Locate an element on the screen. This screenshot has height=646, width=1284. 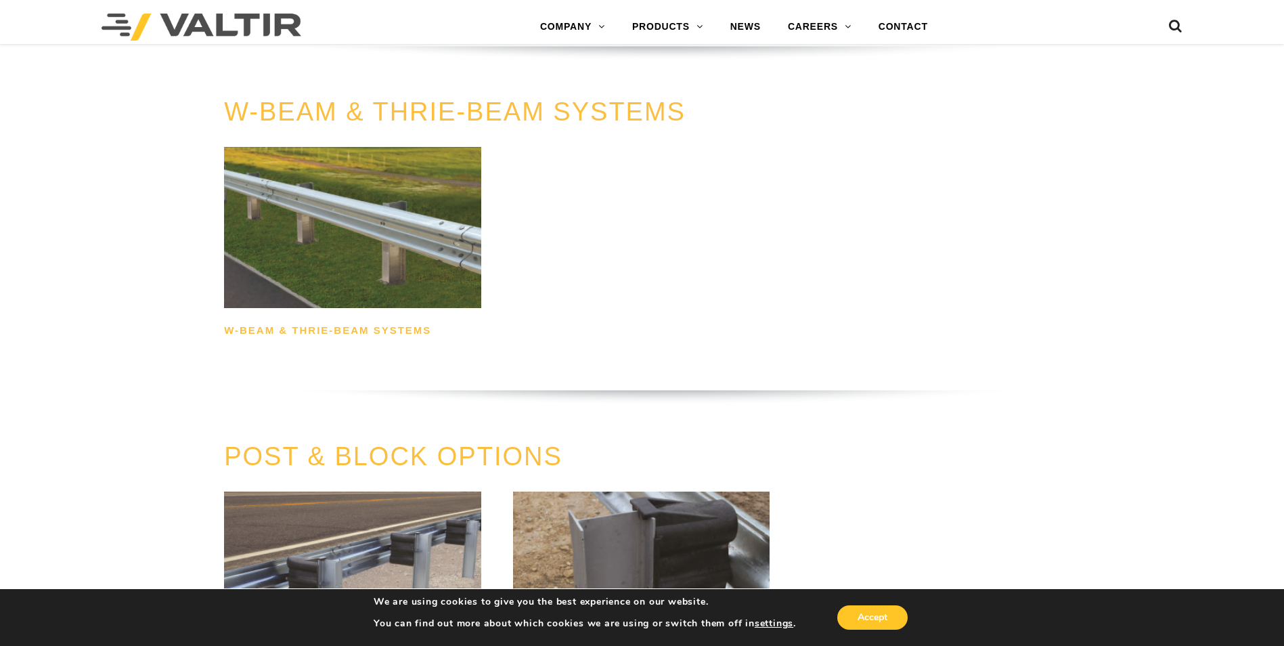
a: CONTACT is located at coordinates (903, 27).